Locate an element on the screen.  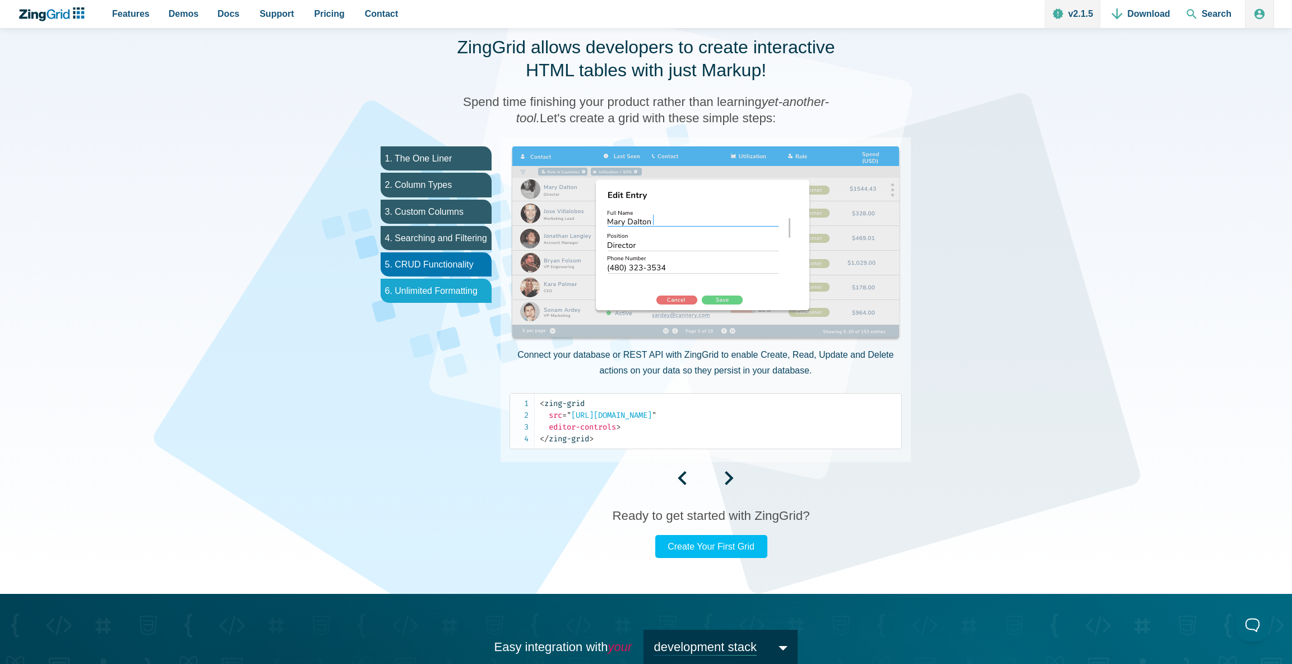
h3: Spend time finishing your product rather than learning Let's create a grid with these simple steps: is located at coordinates (646, 110).